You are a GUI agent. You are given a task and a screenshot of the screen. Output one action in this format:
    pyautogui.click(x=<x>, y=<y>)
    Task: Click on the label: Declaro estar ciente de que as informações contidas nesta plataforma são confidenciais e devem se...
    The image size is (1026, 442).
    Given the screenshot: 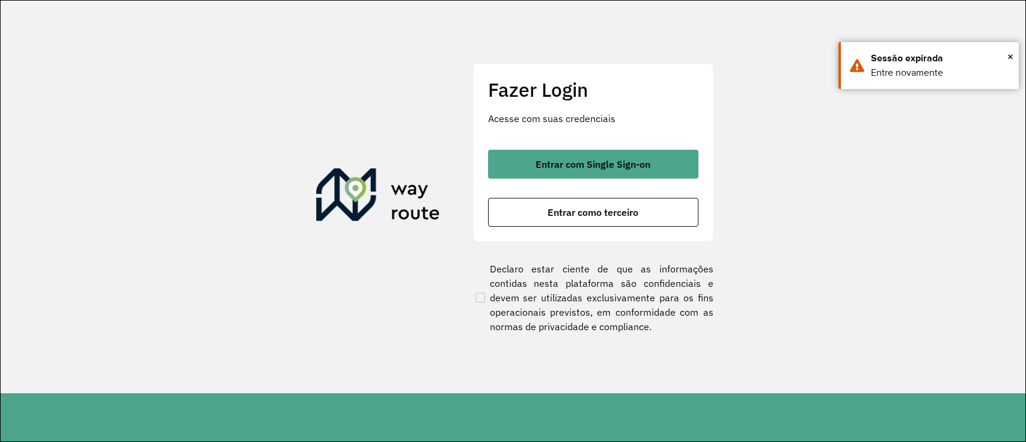 What is the action you would take?
    pyautogui.click(x=593, y=297)
    